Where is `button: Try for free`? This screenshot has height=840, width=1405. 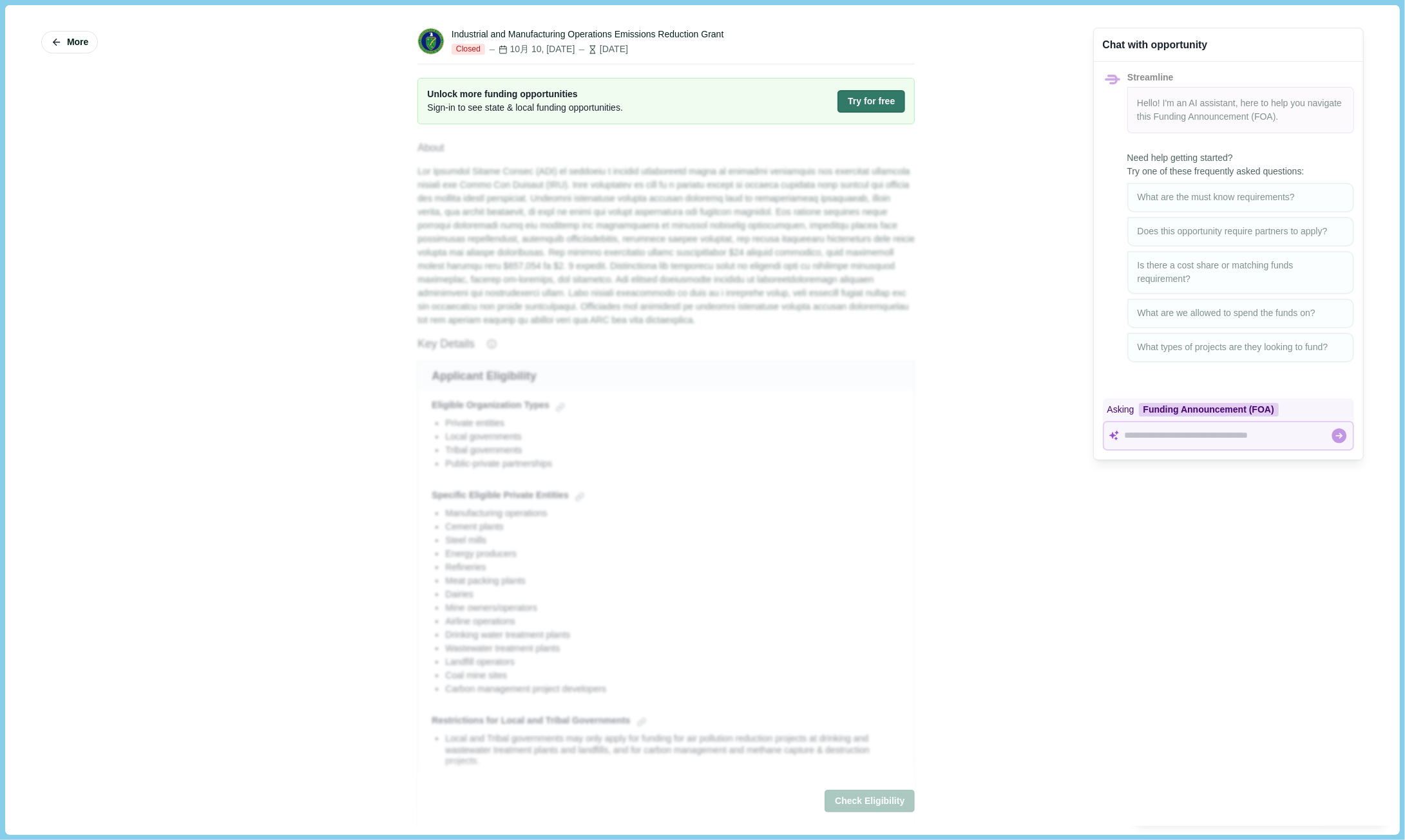
button: Try for free is located at coordinates (871, 101).